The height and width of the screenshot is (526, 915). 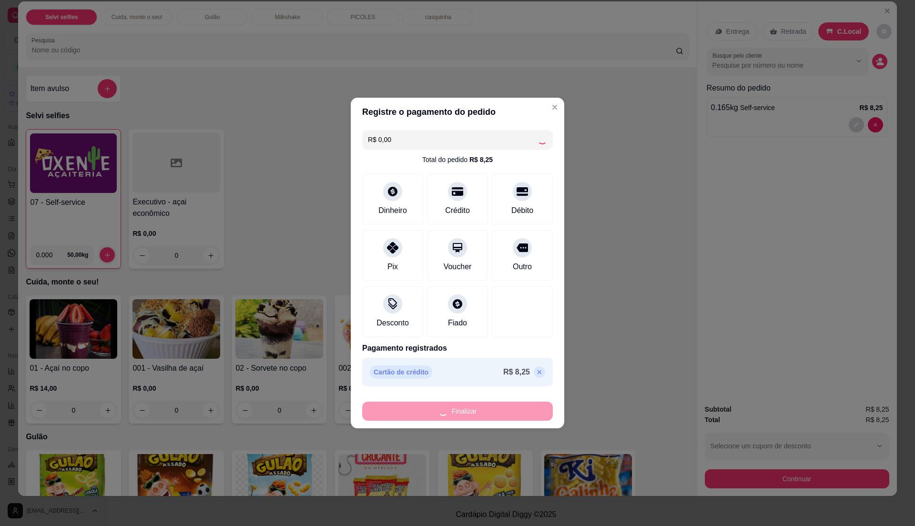 I want to click on div: R$ 8,25, so click(x=481, y=160).